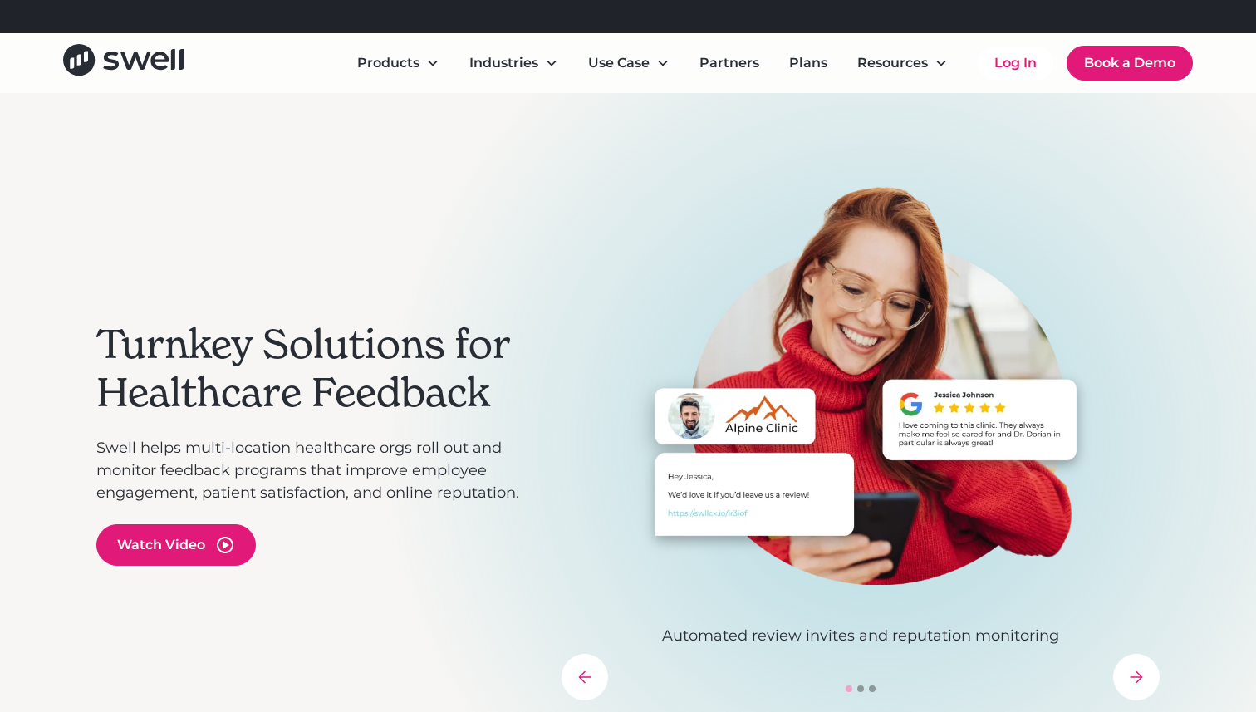 The width and height of the screenshot is (1256, 712). What do you see at coordinates (1015, 63) in the screenshot?
I see `a: Log In` at bounding box center [1015, 63].